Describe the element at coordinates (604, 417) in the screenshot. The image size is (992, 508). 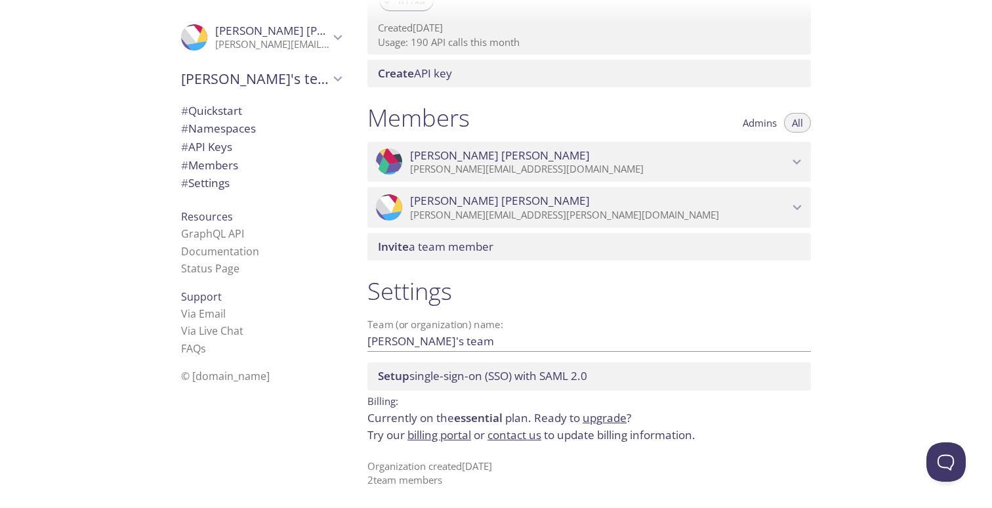
I see `a: upgrade` at that location.